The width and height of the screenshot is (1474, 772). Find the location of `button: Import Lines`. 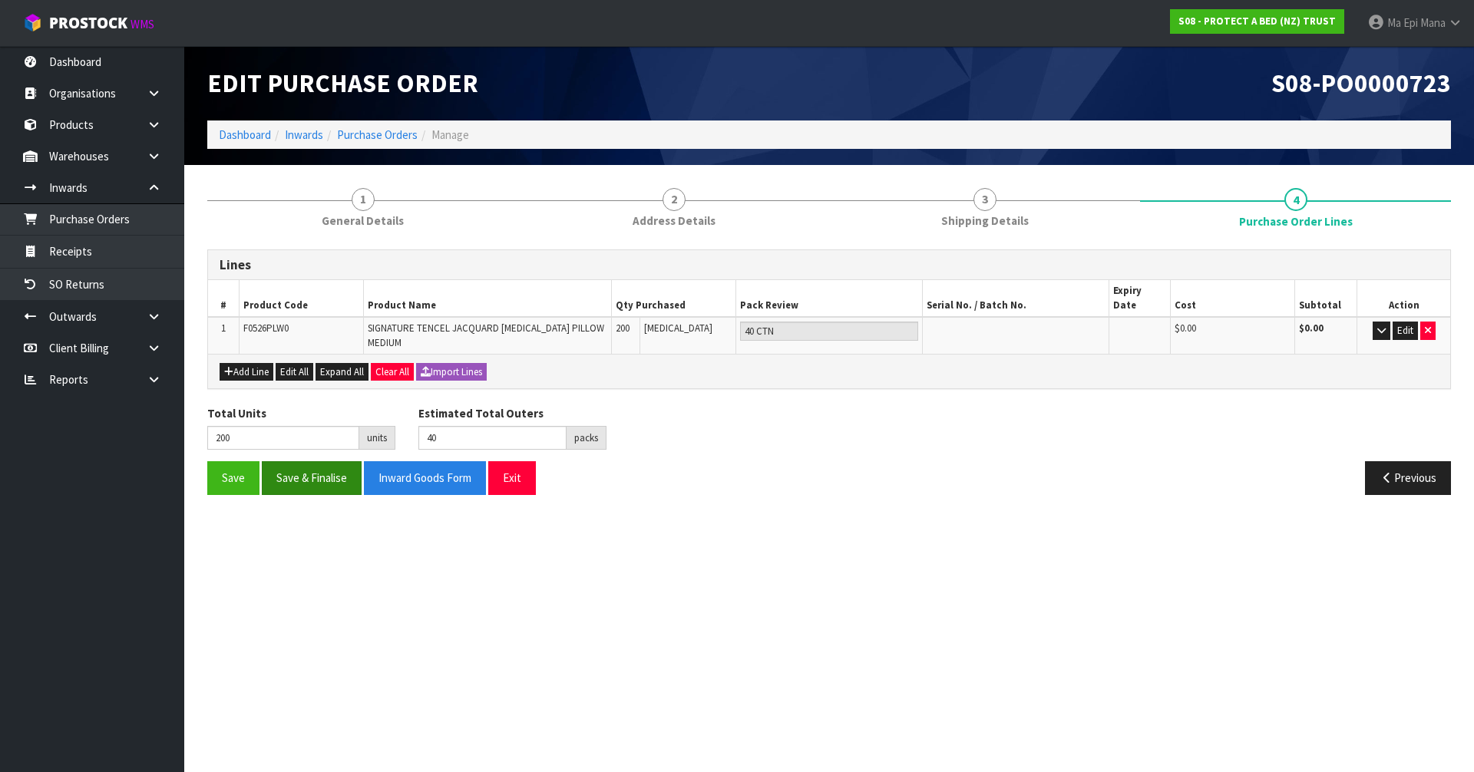

button: Import Lines is located at coordinates (451, 372).